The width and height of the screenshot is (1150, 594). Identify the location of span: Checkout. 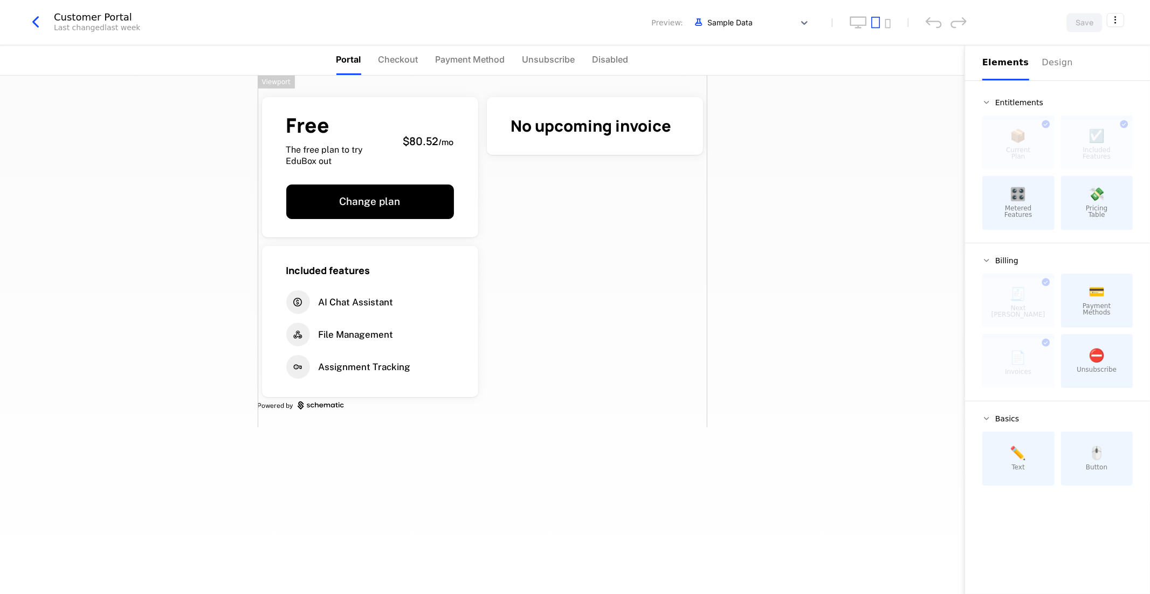
(399, 59).